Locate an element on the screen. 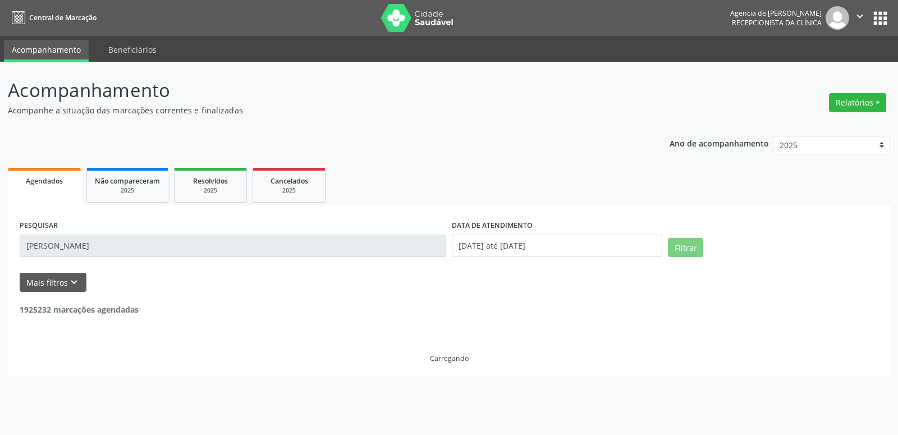  span: Agendados is located at coordinates (44, 181).